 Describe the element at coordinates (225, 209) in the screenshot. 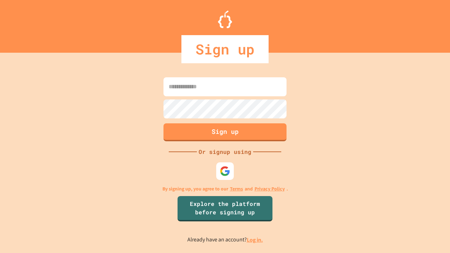

I see `a: Explore the platform before signing up` at that location.